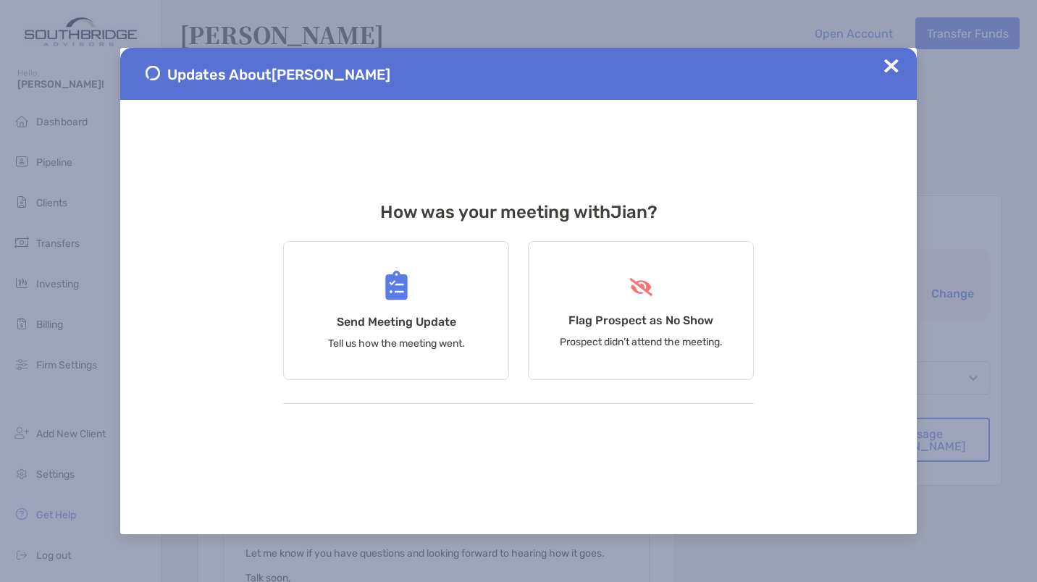  Describe the element at coordinates (641, 320) in the screenshot. I see `h4: Flag Prospect as No Show` at that location.